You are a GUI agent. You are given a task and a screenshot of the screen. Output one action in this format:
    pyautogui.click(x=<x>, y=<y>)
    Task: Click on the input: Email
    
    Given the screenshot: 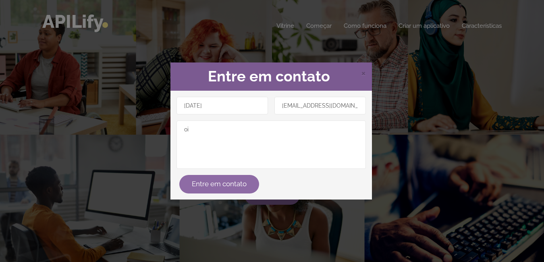 What is the action you would take?
    pyautogui.click(x=320, y=105)
    